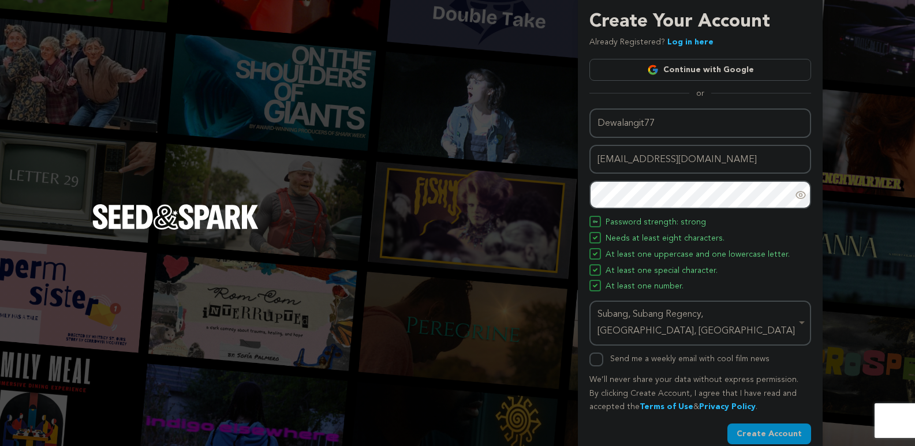  What do you see at coordinates (700, 394) in the screenshot?
I see `p: We’ll never share your data without express permission. By clicking Create Account, I agree that ...` at bounding box center [700, 394].